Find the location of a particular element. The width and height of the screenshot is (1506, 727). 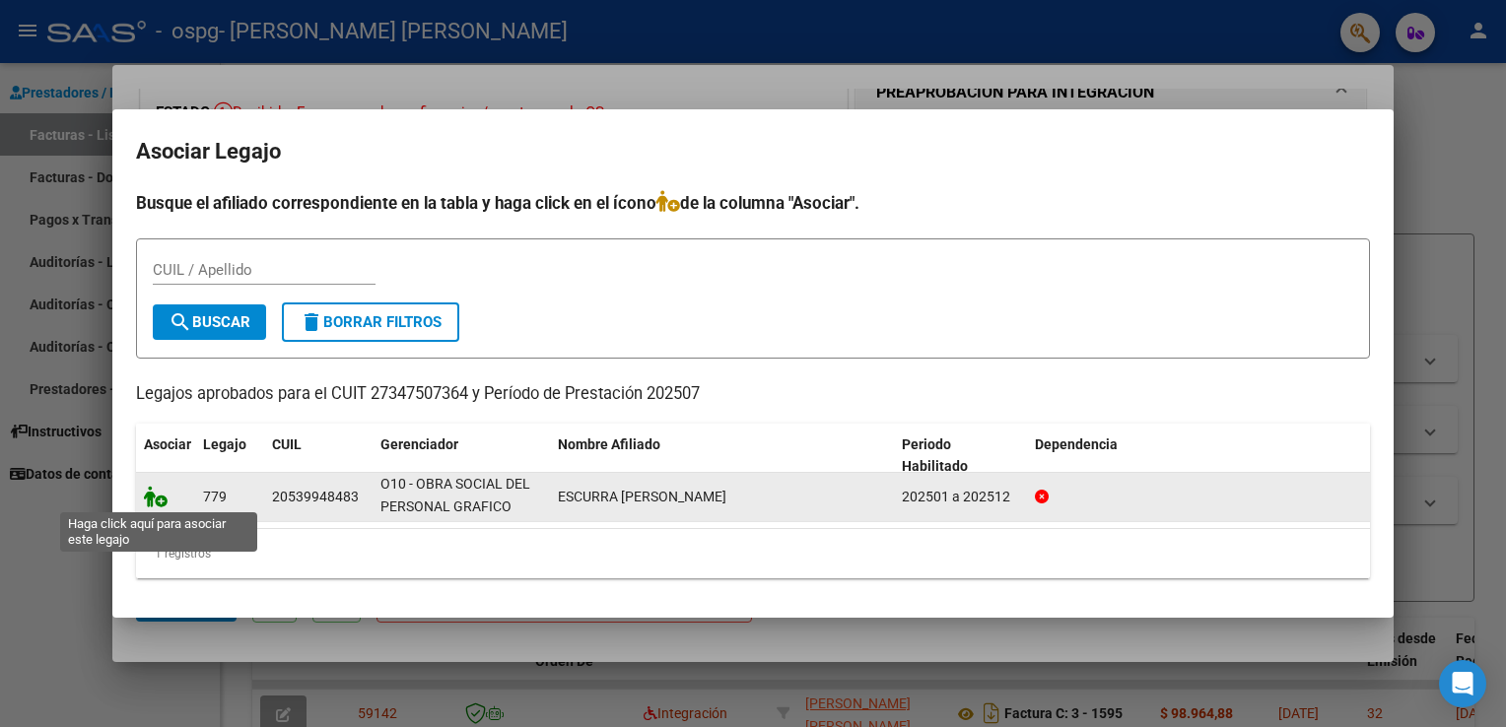

span: Borrar Filtros is located at coordinates (371, 322).